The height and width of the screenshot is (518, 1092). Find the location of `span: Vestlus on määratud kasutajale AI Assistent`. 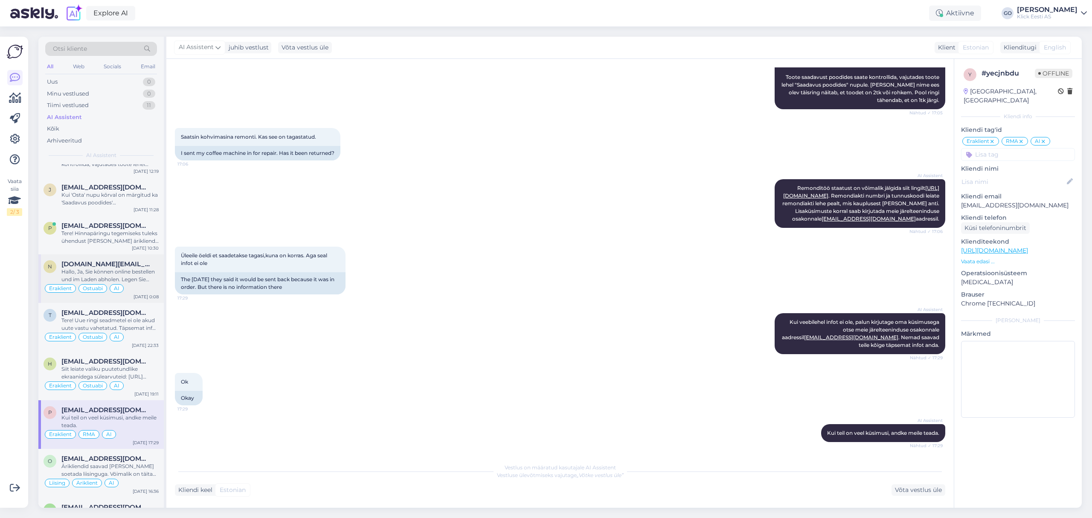

span: Vestlus on määratud kasutajale AI Assistent is located at coordinates (560, 467).